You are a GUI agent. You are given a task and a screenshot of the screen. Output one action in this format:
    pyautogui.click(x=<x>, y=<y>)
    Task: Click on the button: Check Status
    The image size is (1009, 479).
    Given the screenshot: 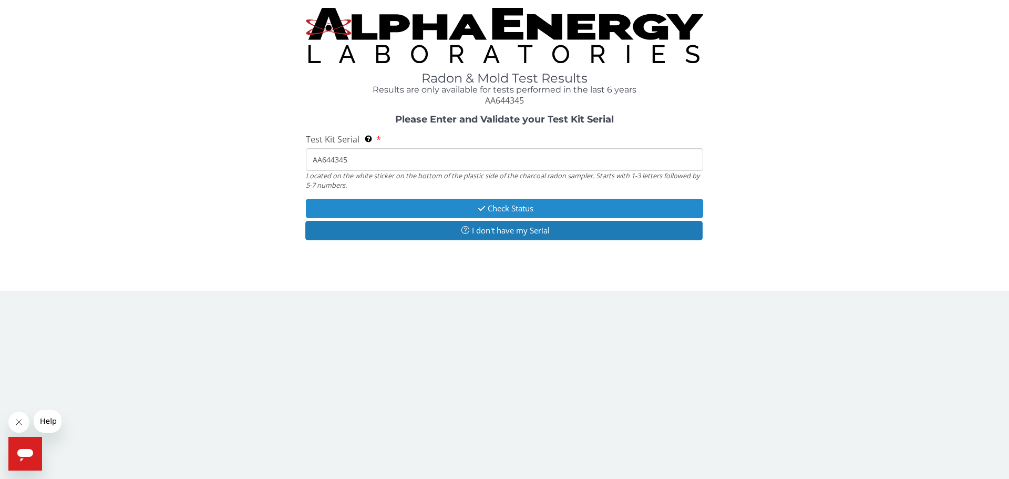 What is the action you would take?
    pyautogui.click(x=505, y=208)
    